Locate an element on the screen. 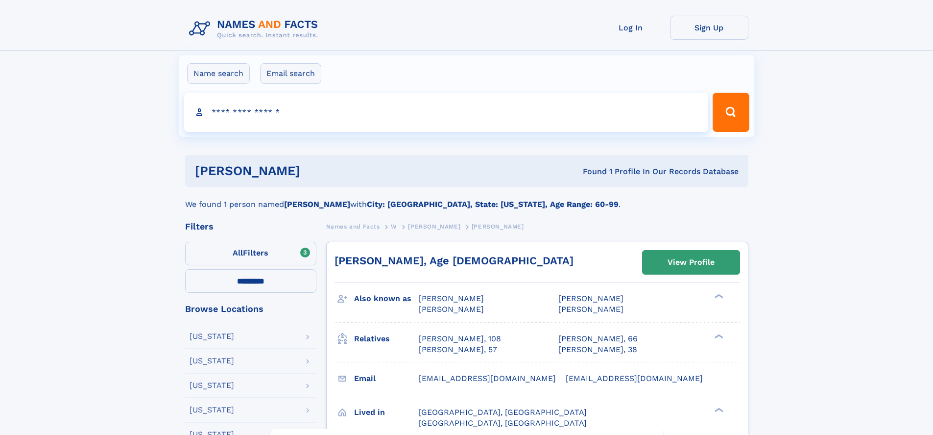 The height and width of the screenshot is (435, 933). img: Logo Names and Facts is located at coordinates (256, 29).